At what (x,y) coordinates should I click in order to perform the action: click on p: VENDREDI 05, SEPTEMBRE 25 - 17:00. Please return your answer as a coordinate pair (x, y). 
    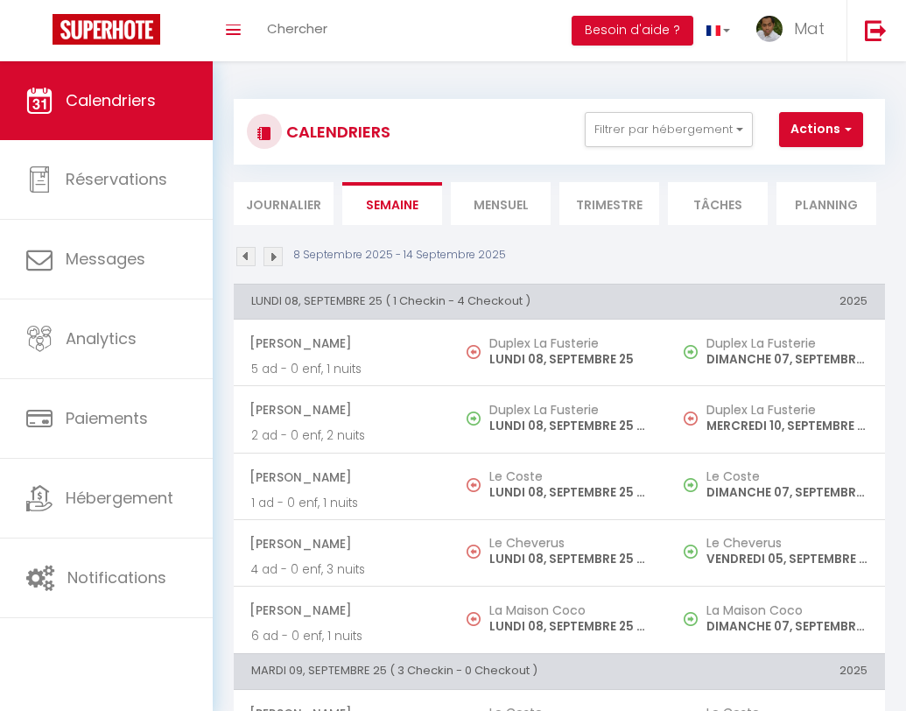
    Looking at the image, I should click on (787, 559).